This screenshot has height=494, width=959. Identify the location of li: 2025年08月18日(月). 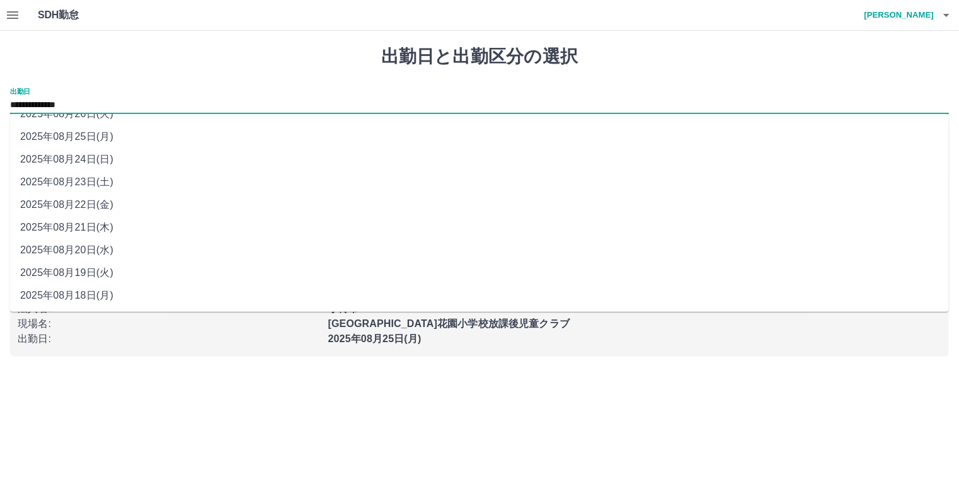
(480, 296).